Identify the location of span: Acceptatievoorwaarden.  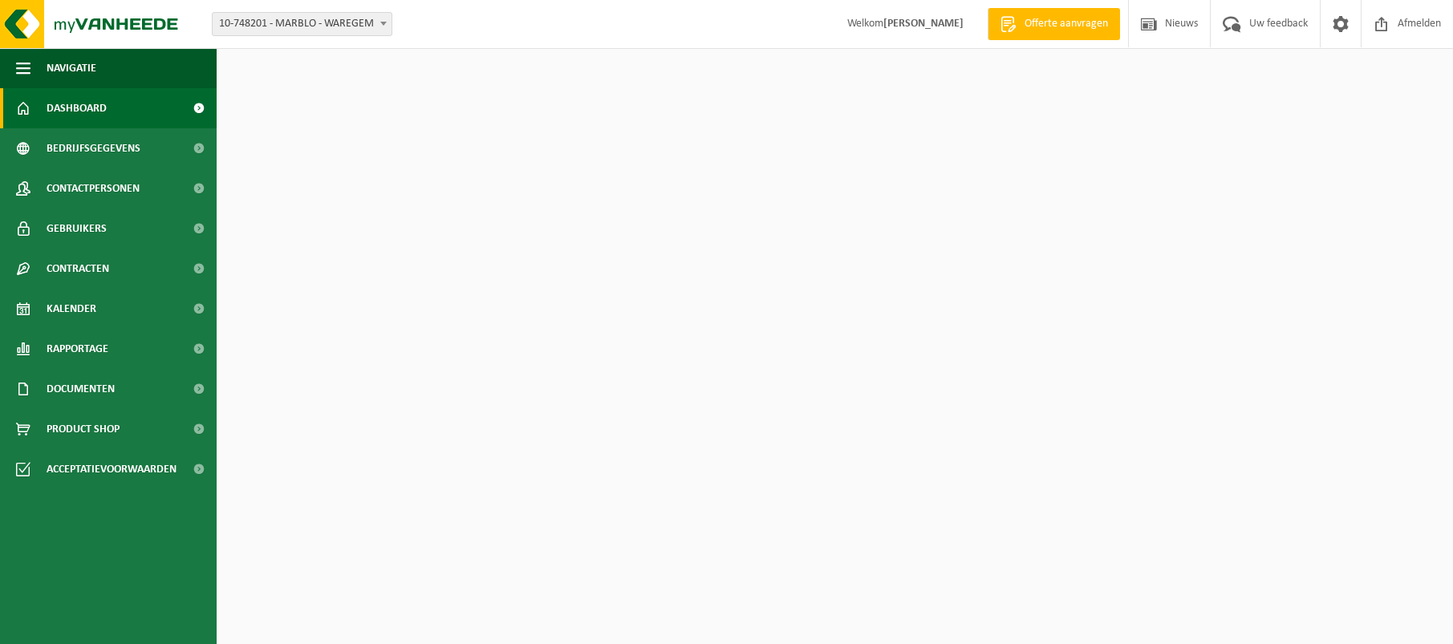
(112, 469).